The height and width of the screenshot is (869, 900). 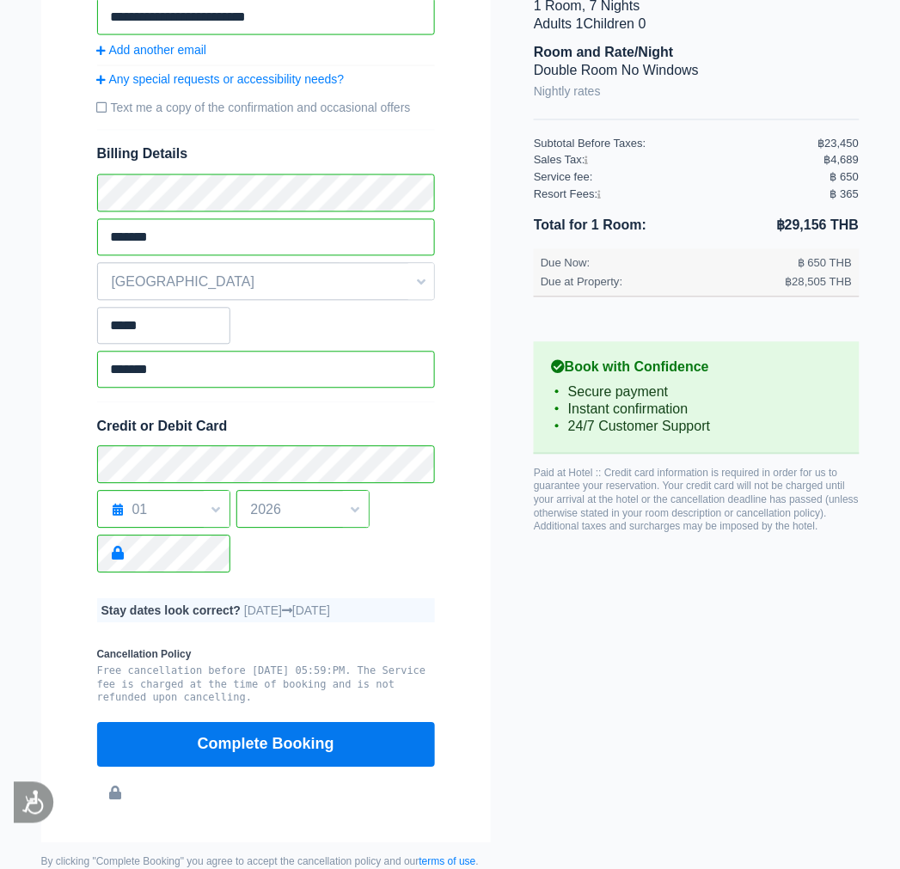 I want to click on div: Resort Fees:, so click(x=675, y=195).